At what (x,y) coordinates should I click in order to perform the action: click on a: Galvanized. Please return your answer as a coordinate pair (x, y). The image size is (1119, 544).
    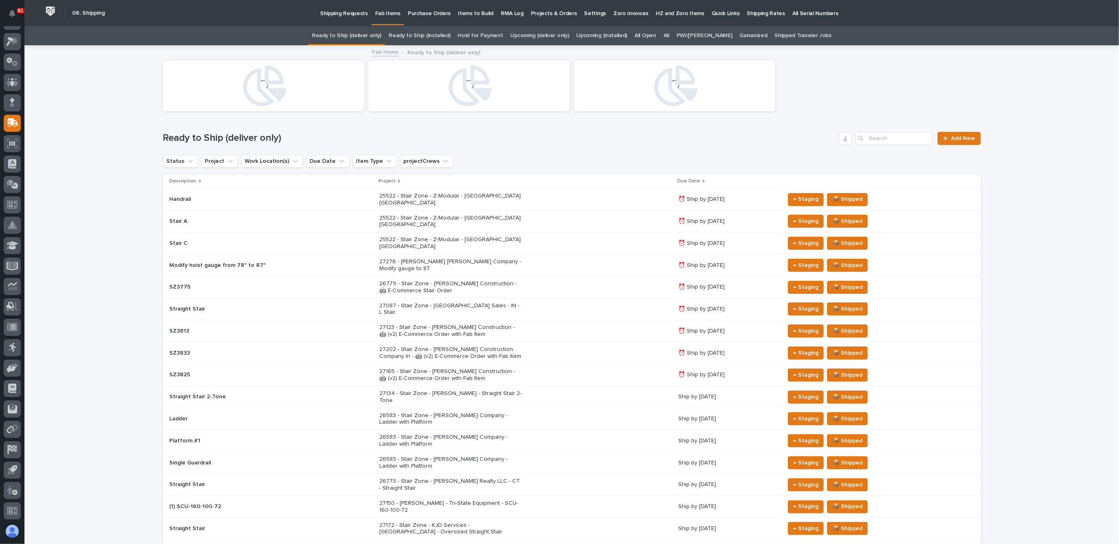
    Looking at the image, I should click on (754, 35).